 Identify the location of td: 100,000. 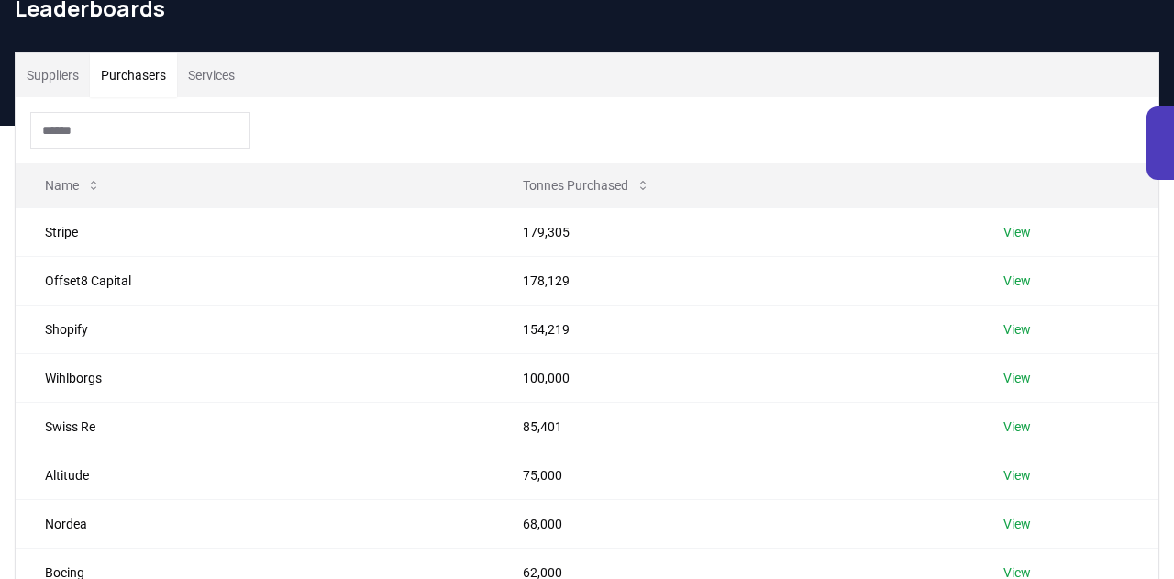
(733, 377).